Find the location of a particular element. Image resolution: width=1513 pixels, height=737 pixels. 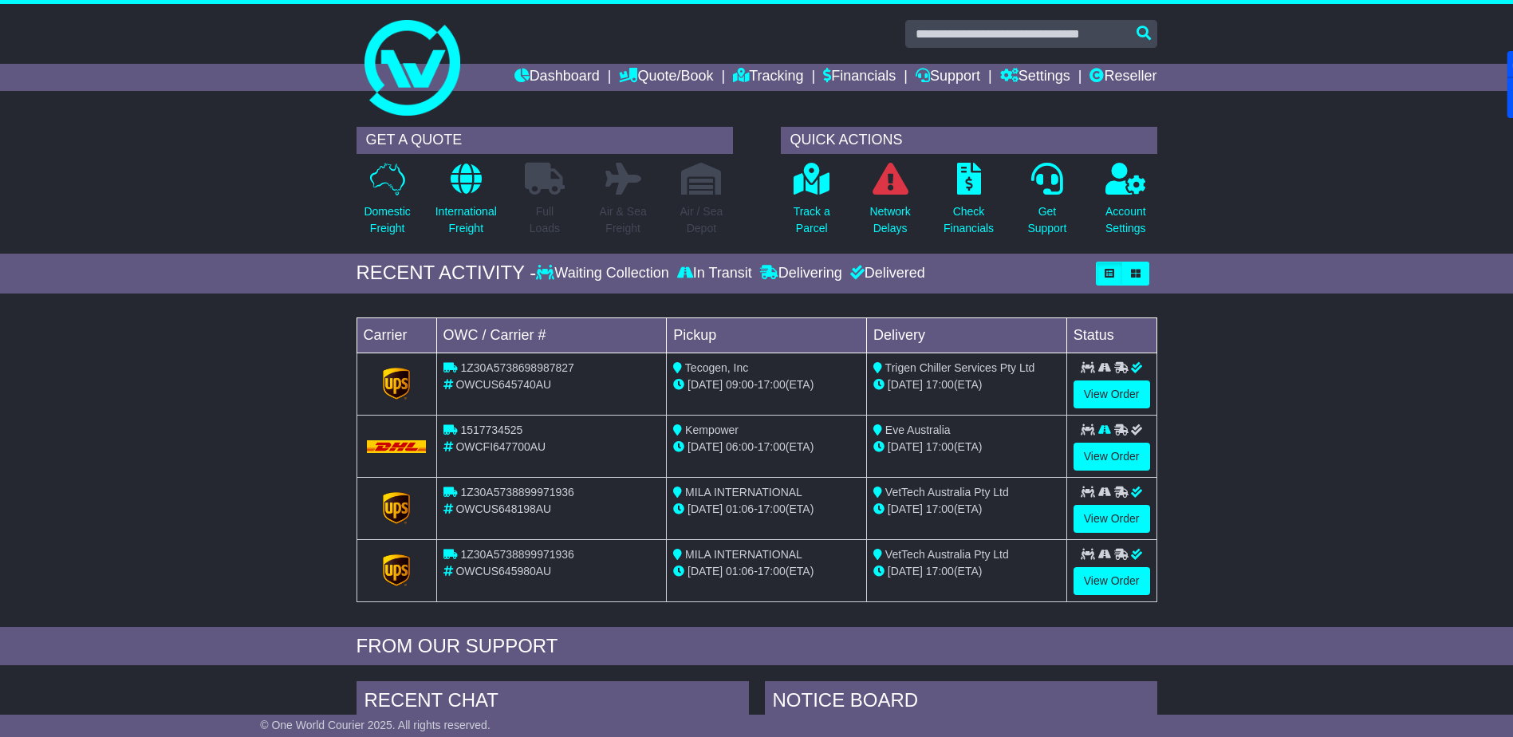

a: InternationalFreight is located at coordinates (466, 203).